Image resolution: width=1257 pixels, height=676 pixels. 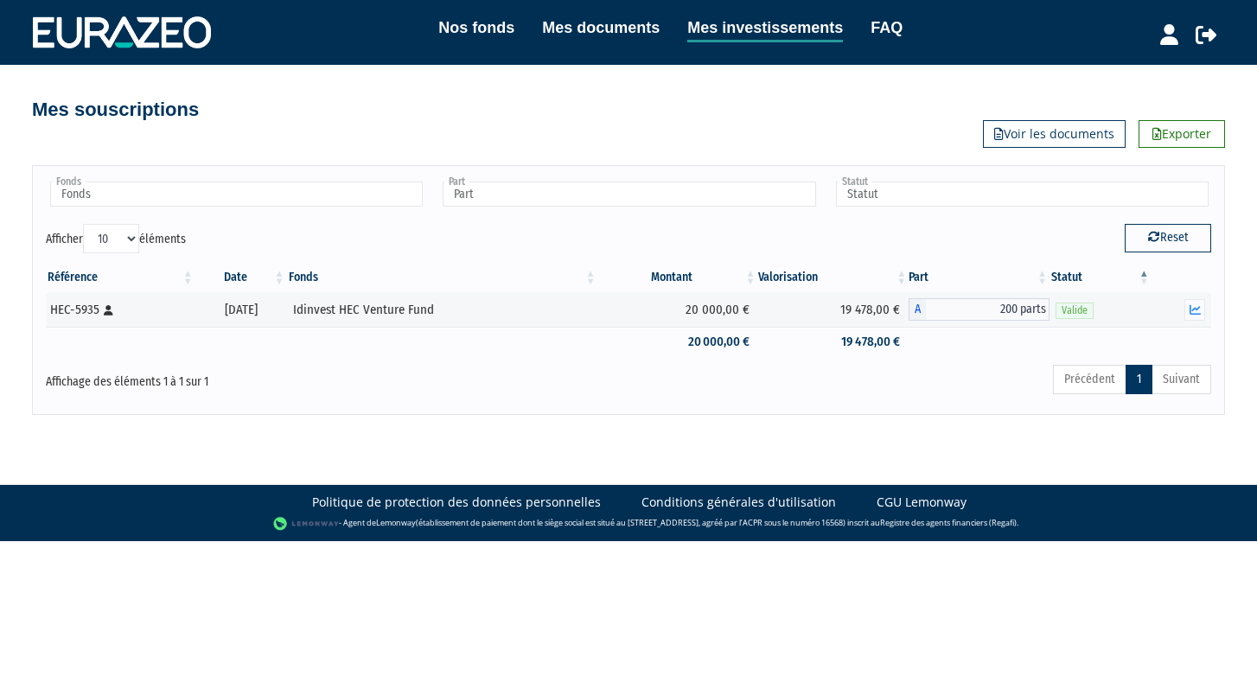 What do you see at coordinates (949, 522) in the screenshot?
I see `a: Registre des agents financiers (Regafi)` at bounding box center [949, 522].